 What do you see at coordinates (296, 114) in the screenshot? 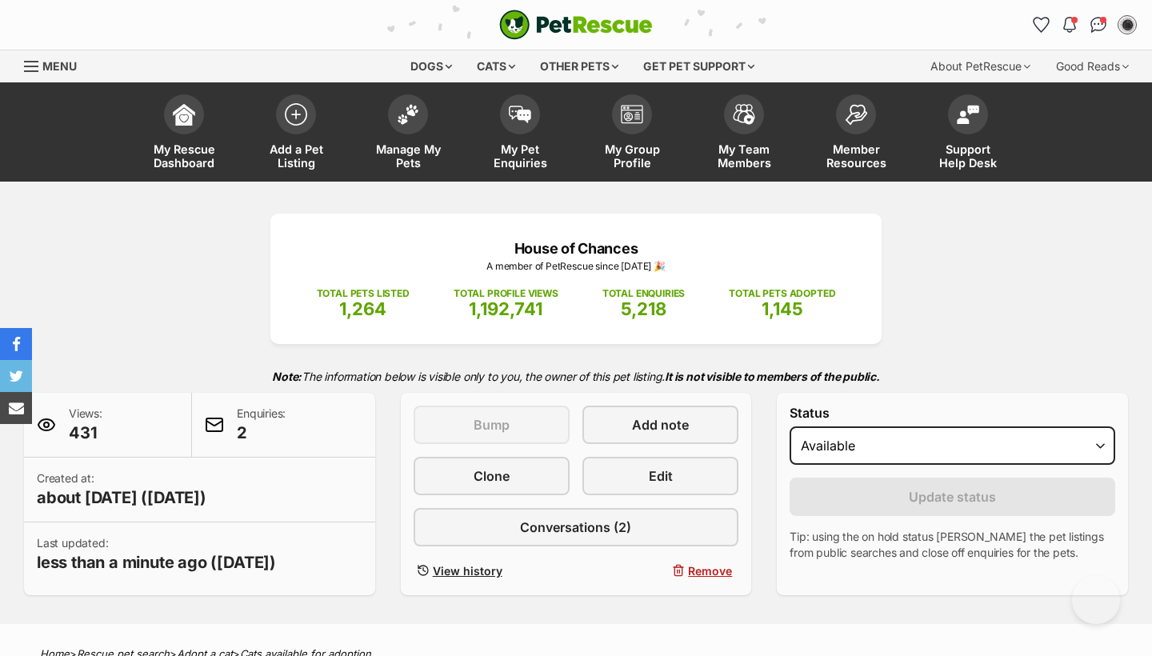
I see `img: add-pet-listing-icon-0afa8454b4691262ce3f59096e99ab1cd57d4a30225e0717b998d2c9b9846f56.svg` at bounding box center [296, 114].